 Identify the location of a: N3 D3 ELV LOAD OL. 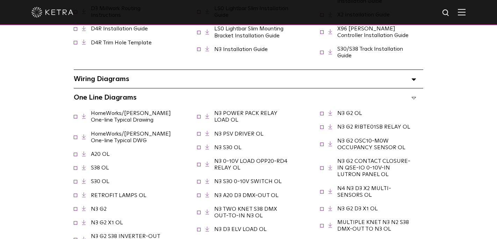
(241, 229).